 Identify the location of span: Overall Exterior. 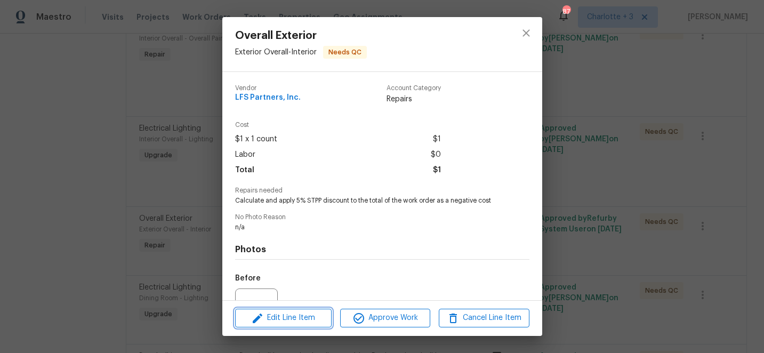
(301, 36).